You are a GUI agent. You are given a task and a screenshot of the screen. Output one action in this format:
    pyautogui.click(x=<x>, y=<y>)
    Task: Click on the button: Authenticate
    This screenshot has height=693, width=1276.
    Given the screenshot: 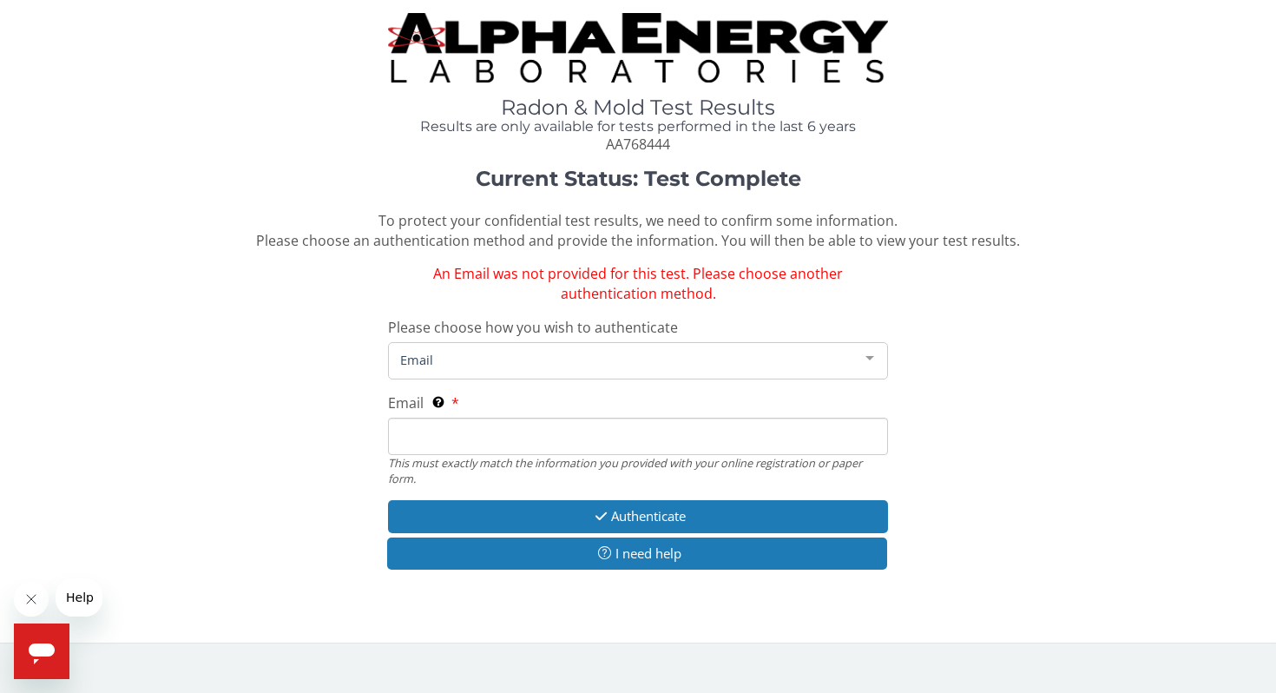 What is the action you would take?
    pyautogui.click(x=638, y=516)
    